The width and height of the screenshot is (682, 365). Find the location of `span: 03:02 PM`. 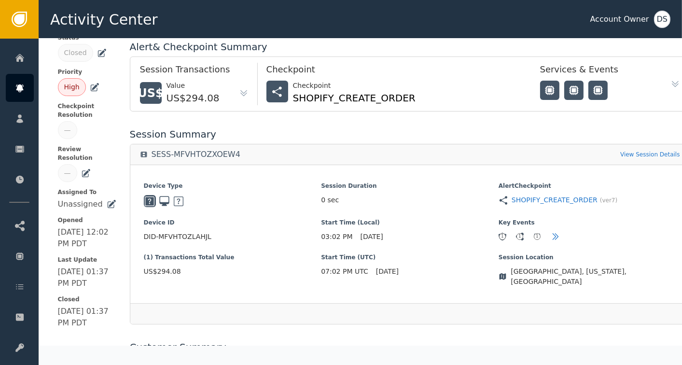

span: 03:02 PM is located at coordinates (336, 237).